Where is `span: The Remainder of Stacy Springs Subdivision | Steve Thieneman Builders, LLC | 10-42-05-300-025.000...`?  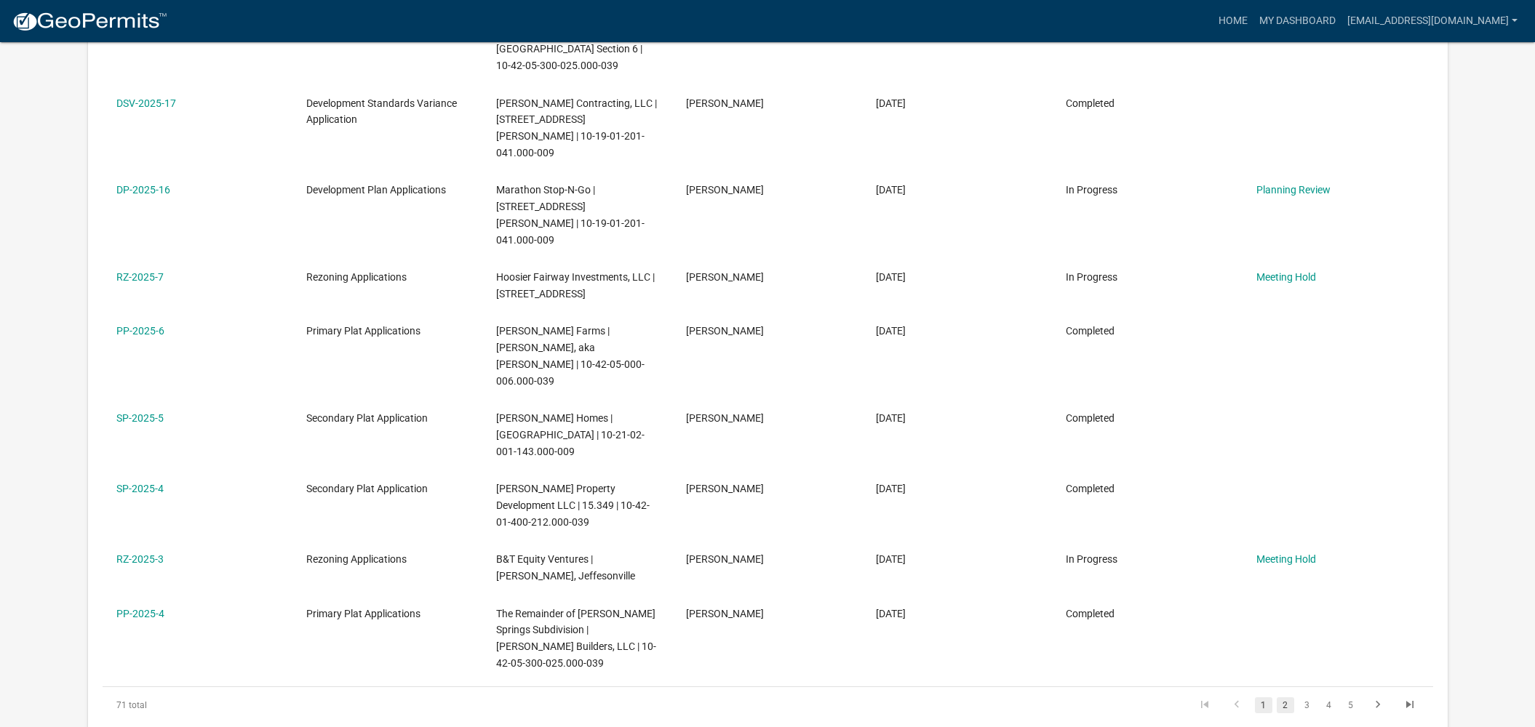 span: The Remainder of Stacy Springs Subdivision | Steve Thieneman Builders, LLC | 10-42-05-300-025.000... is located at coordinates (576, 639).